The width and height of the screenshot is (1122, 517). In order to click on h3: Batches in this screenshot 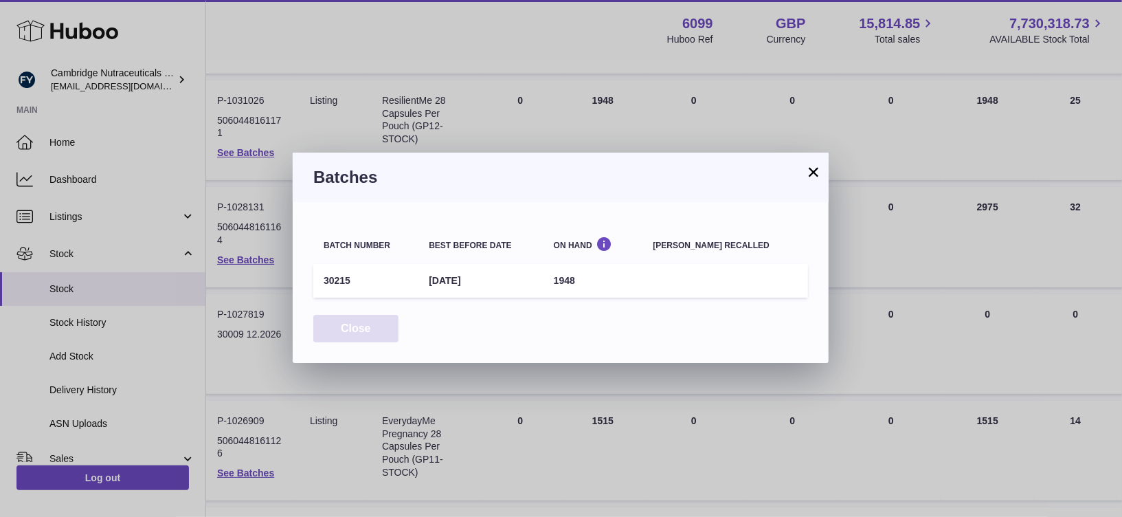, I will do `click(561, 177)`.